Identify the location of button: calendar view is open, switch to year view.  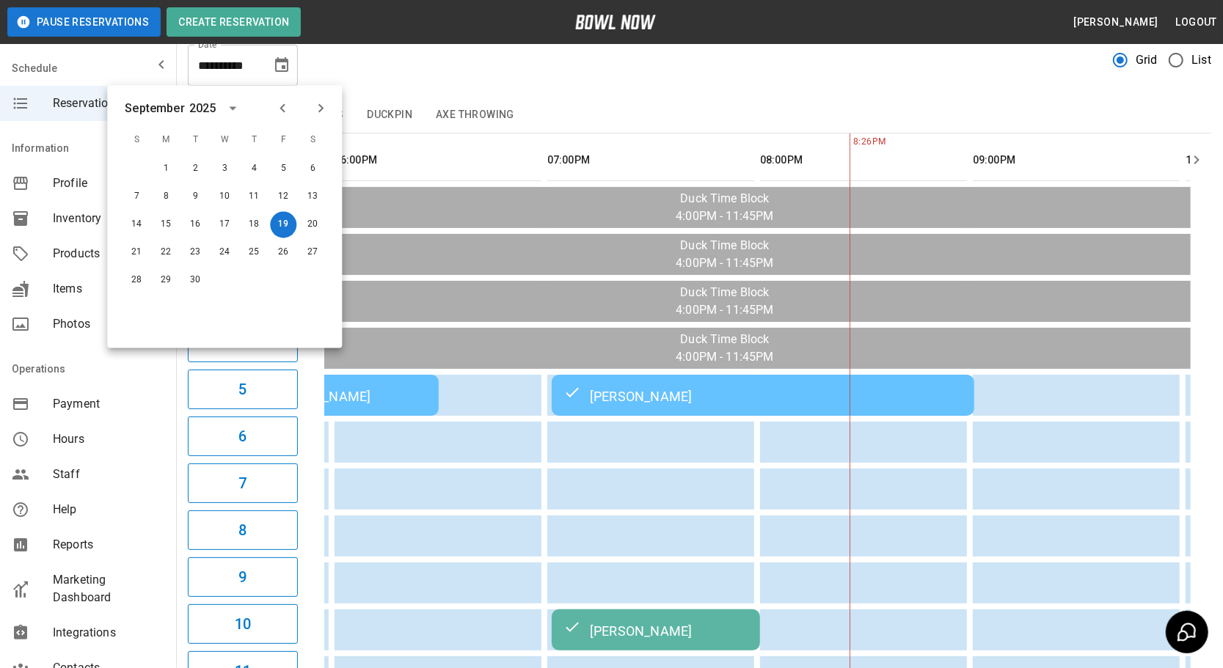
(232, 109).